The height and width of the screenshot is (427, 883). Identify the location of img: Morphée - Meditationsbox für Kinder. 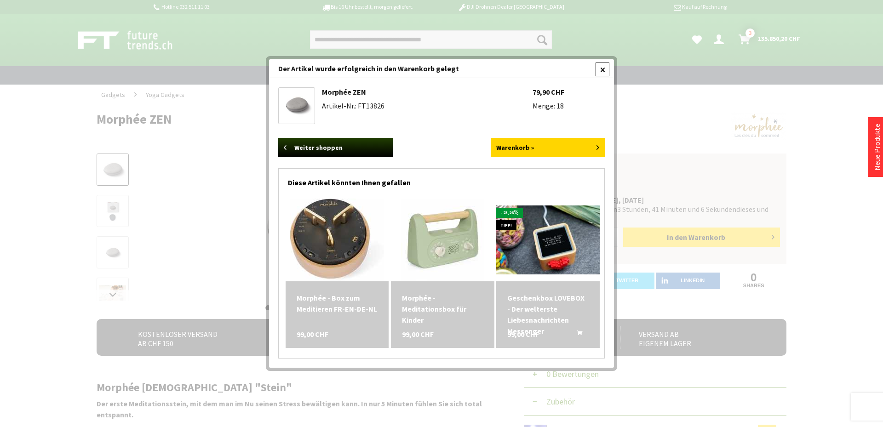
(443, 240).